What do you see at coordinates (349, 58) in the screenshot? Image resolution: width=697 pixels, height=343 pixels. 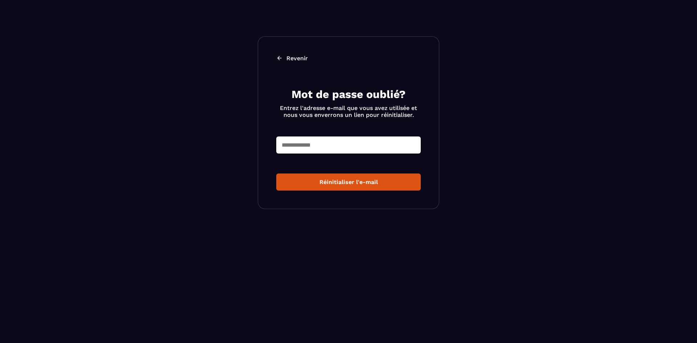 I see `a: Revenir` at bounding box center [349, 58].